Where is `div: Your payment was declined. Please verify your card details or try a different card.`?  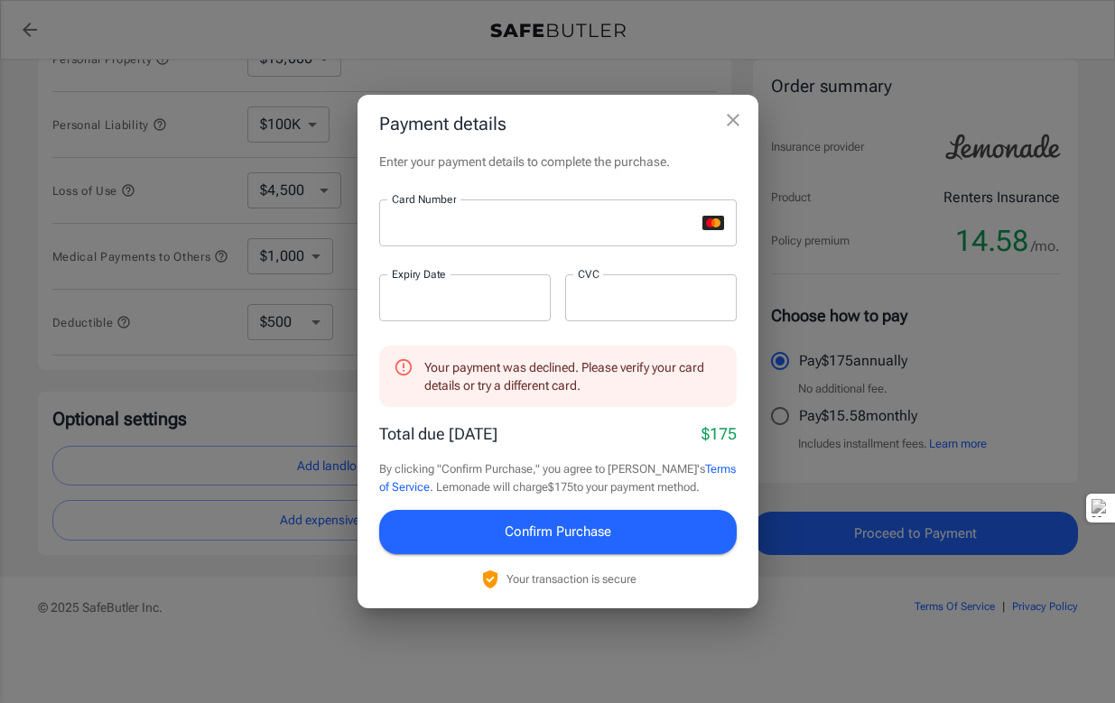 div: Your payment was declined. Please verify your card details or try a different card. is located at coordinates (573, 376).